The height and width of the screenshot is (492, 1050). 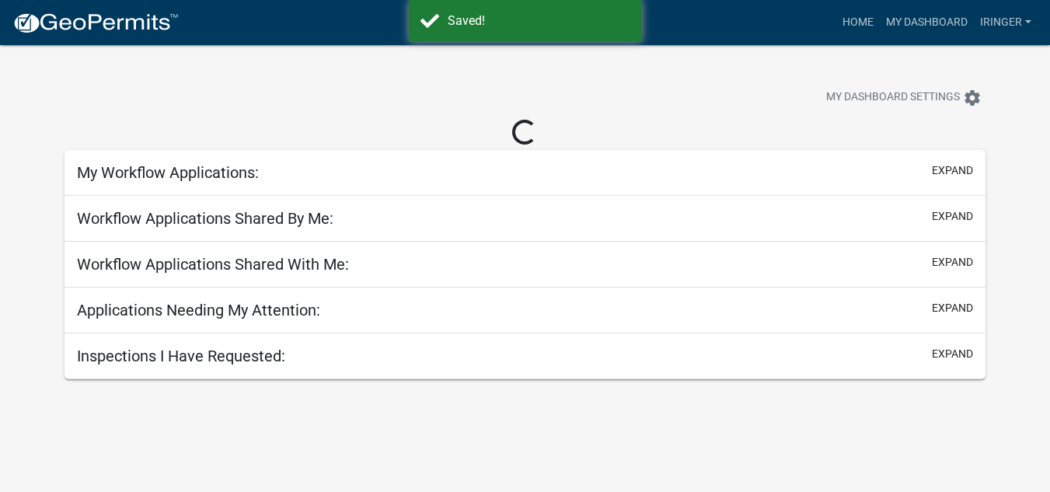 What do you see at coordinates (904, 97) in the screenshot?
I see `button: My Dashboard Settingssettings` at bounding box center [904, 97].